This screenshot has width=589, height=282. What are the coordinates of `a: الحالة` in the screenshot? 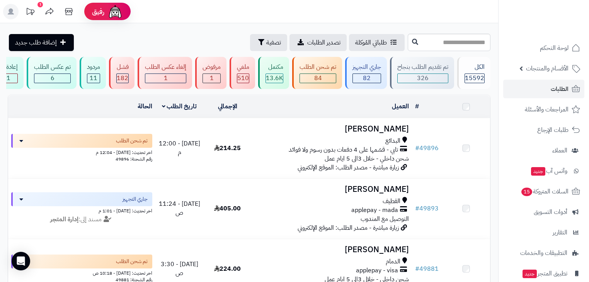 It's located at (145, 106).